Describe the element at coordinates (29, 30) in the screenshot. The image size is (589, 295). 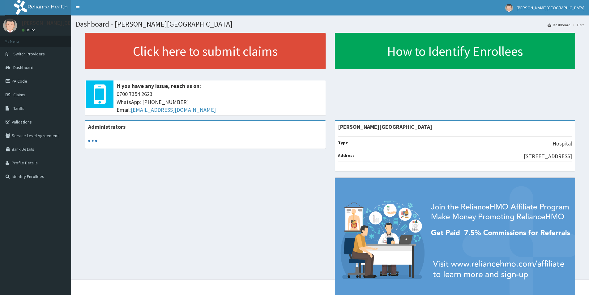
I see `a: Online` at that location.